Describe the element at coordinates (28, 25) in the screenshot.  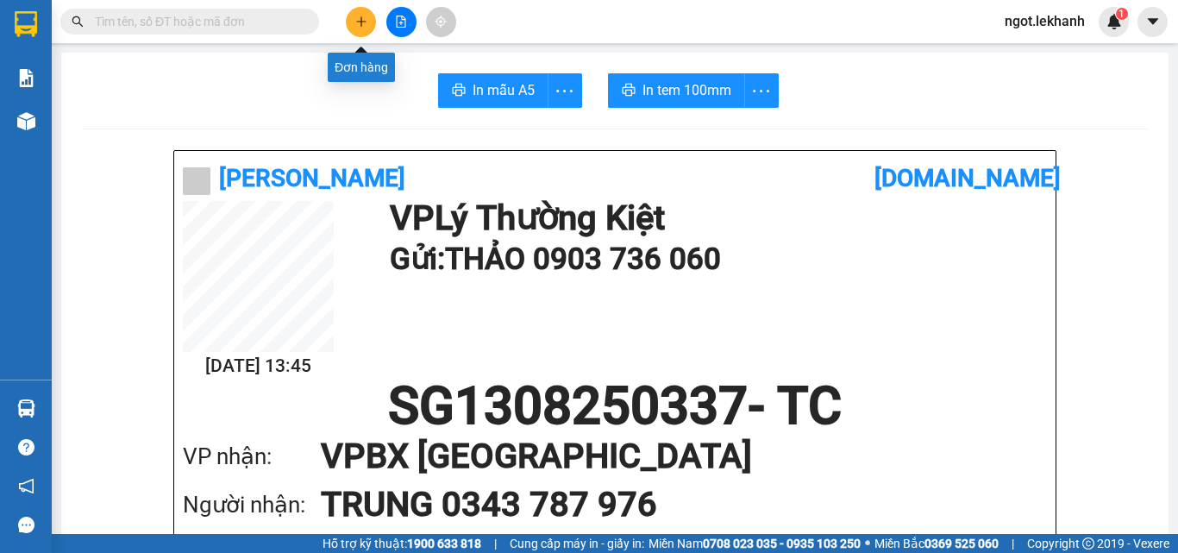
I see `span: Gửi:` at that location.